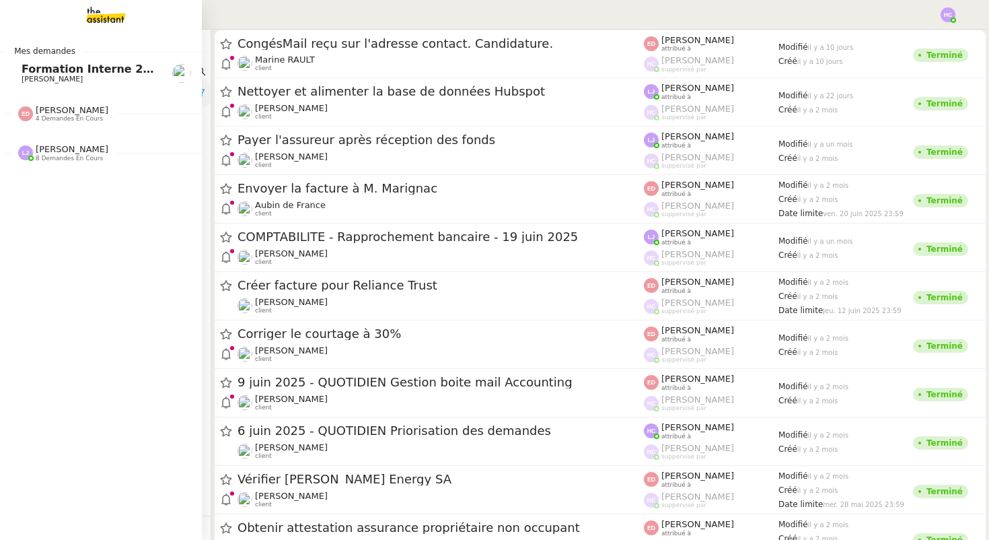  I want to click on span: 6 juin 2025 - QUOTIDIEN Priorisation des demandes, so click(441, 431).